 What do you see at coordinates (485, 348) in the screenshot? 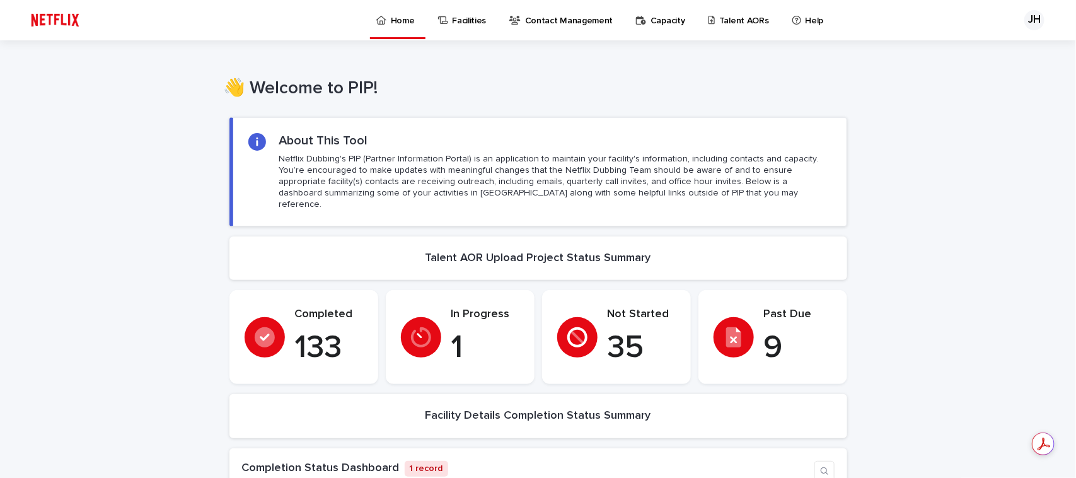
I see `p: 1` at bounding box center [485, 348].